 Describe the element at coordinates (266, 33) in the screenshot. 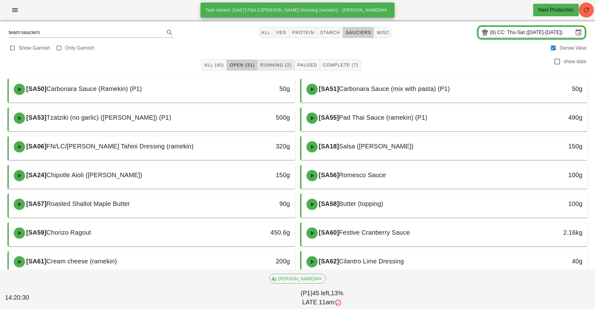

I see `button: All` at that location.